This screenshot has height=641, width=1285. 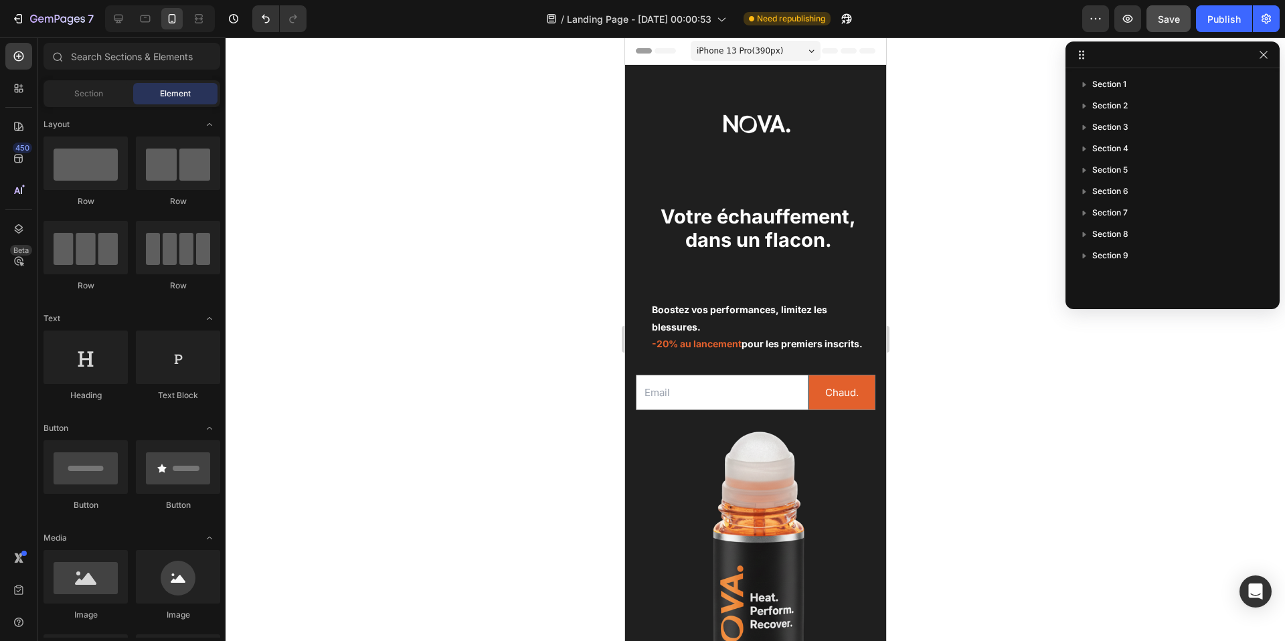 I want to click on strong: Boostez vos performances, limitez les blessures., so click(x=114, y=280).